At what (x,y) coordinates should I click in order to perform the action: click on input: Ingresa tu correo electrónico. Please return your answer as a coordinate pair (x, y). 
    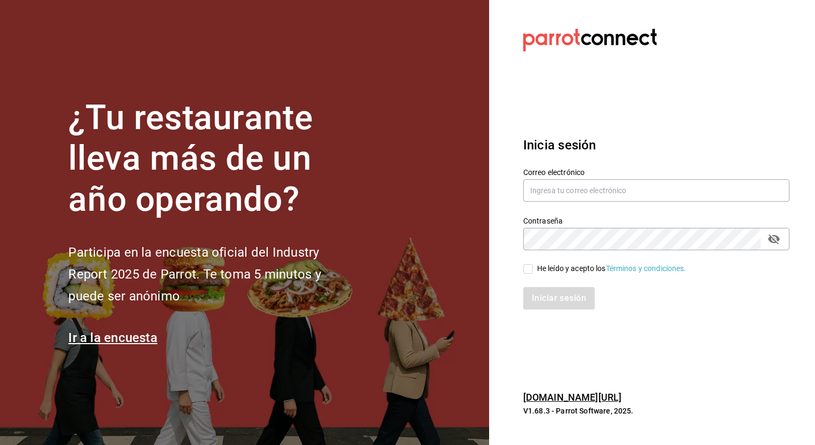
    Looking at the image, I should click on (656, 190).